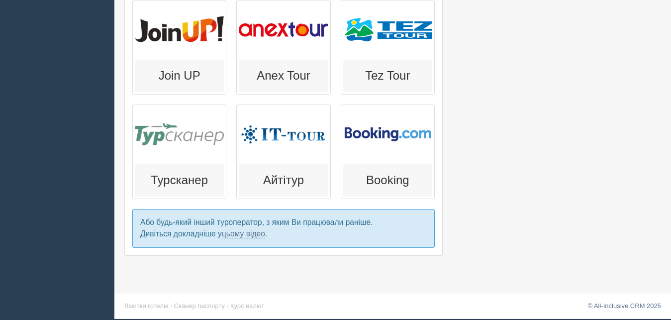 The height and width of the screenshot is (320, 671). What do you see at coordinates (179, 180) in the screenshot?
I see `h3: Турсканер` at bounding box center [179, 180].